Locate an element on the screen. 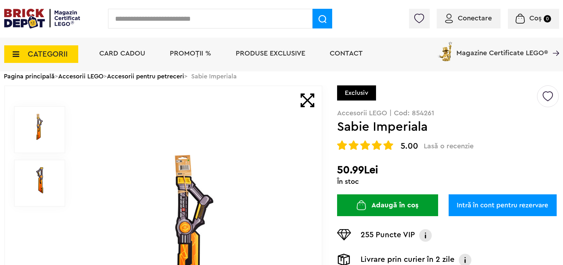 Image resolution: width=563 pixels, height=265 pixels. small: 0 is located at coordinates (548, 19).